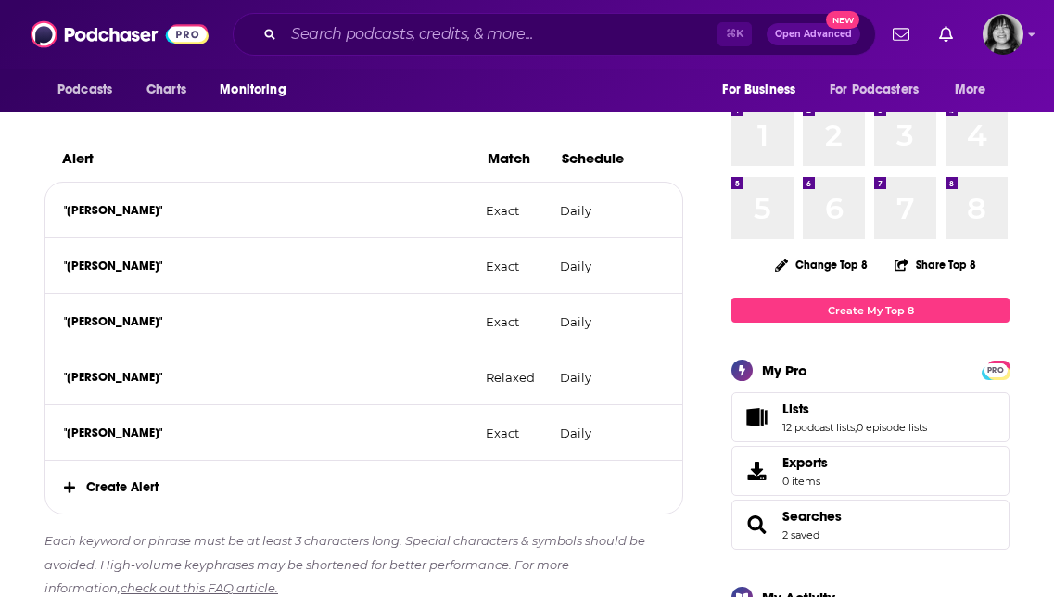 This screenshot has width=1054, height=597. I want to click on a: PRO, so click(995, 369).